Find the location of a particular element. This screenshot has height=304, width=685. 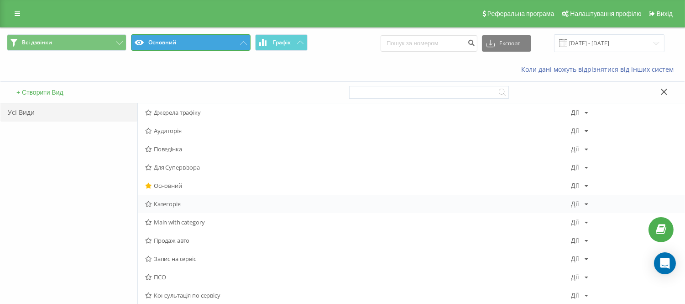

span: Категорія is located at coordinates (358, 204).